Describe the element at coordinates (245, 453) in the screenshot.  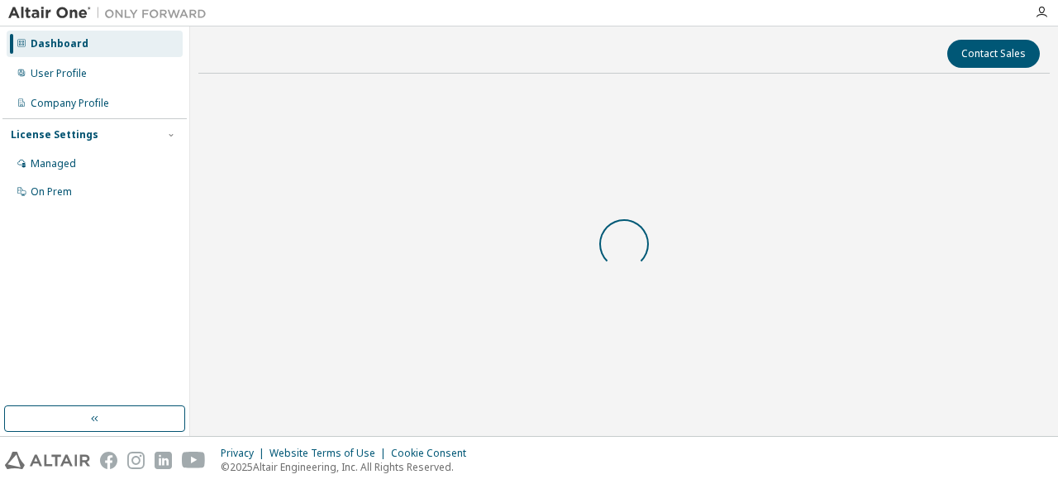
I see `div: Privacy` at that location.